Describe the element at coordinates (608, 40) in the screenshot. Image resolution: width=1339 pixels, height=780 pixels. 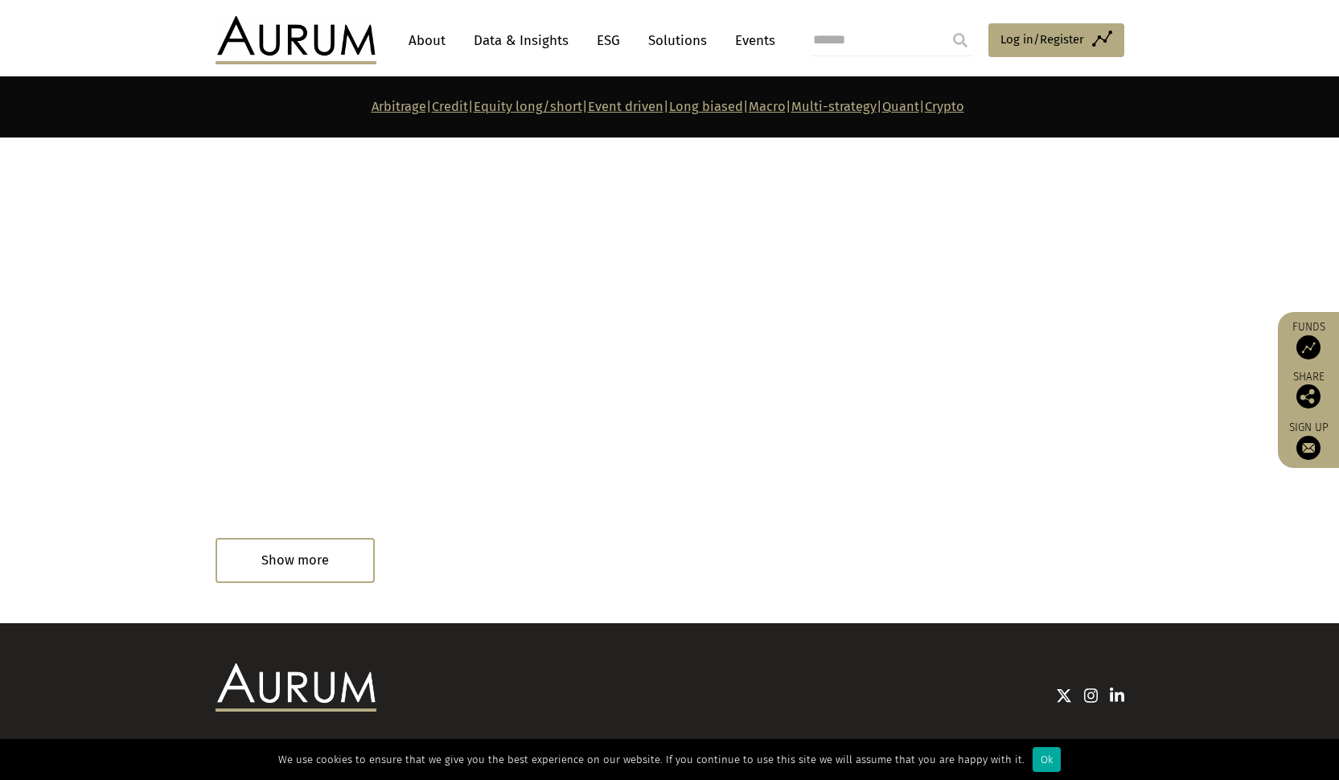
I see `a: ESG` at that location.